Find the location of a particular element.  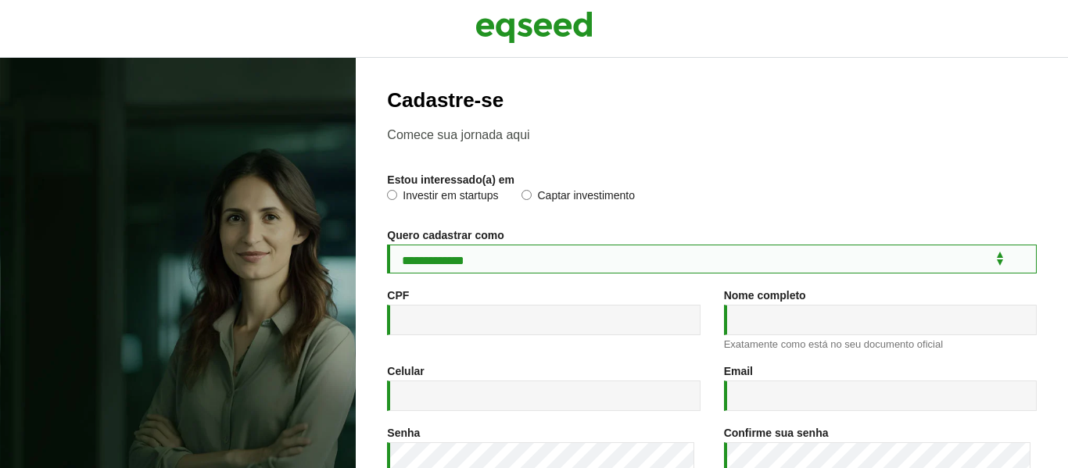

label: Email is located at coordinates (738, 371).